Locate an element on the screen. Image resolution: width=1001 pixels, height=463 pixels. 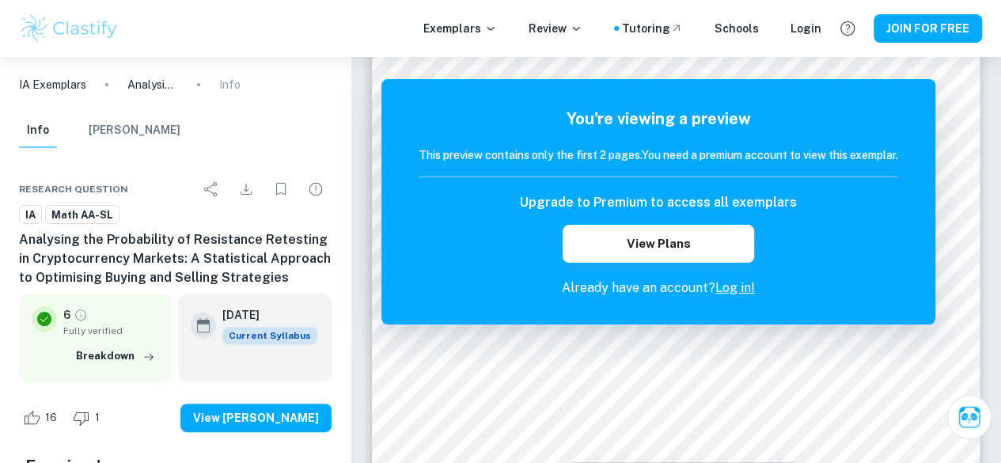
span: Math AA-SL is located at coordinates (82, 215).